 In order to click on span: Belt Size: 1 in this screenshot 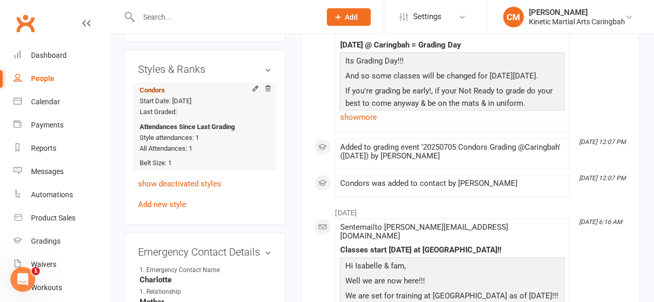, I will do `click(156, 163)`.